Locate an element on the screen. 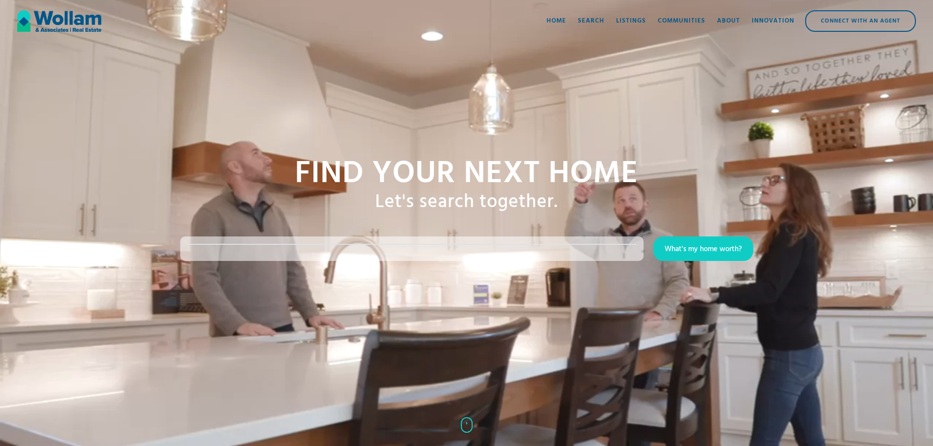 The width and height of the screenshot is (933, 446). a: Communities is located at coordinates (681, 21).